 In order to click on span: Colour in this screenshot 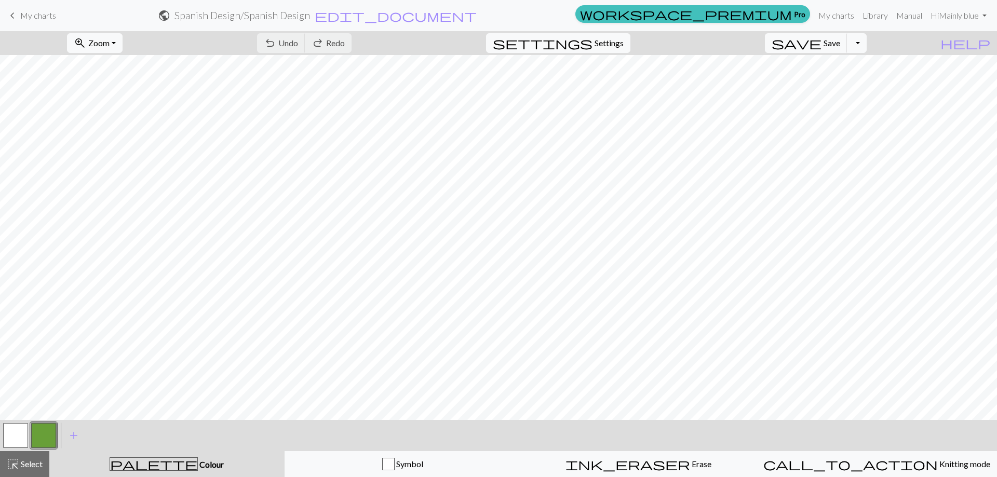, I will do `click(211, 464)`.